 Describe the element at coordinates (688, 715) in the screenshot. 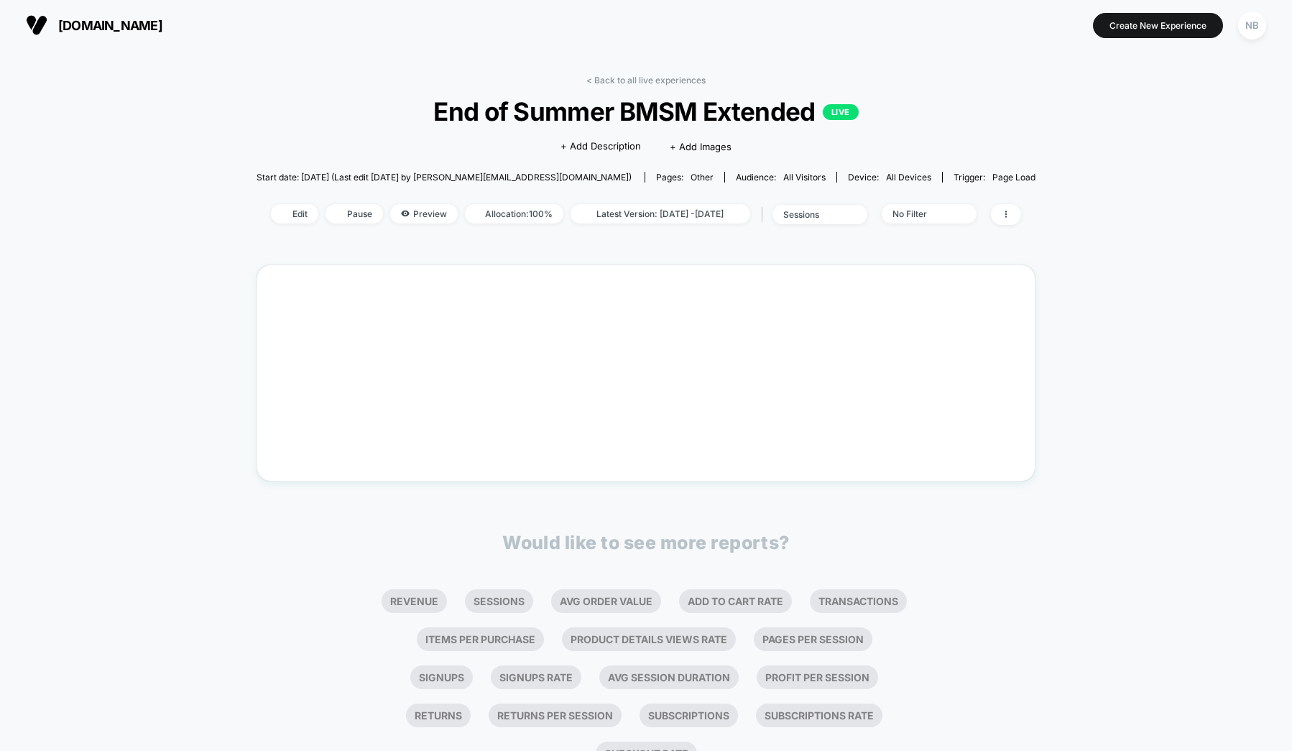

I see `li: Subscriptions` at that location.